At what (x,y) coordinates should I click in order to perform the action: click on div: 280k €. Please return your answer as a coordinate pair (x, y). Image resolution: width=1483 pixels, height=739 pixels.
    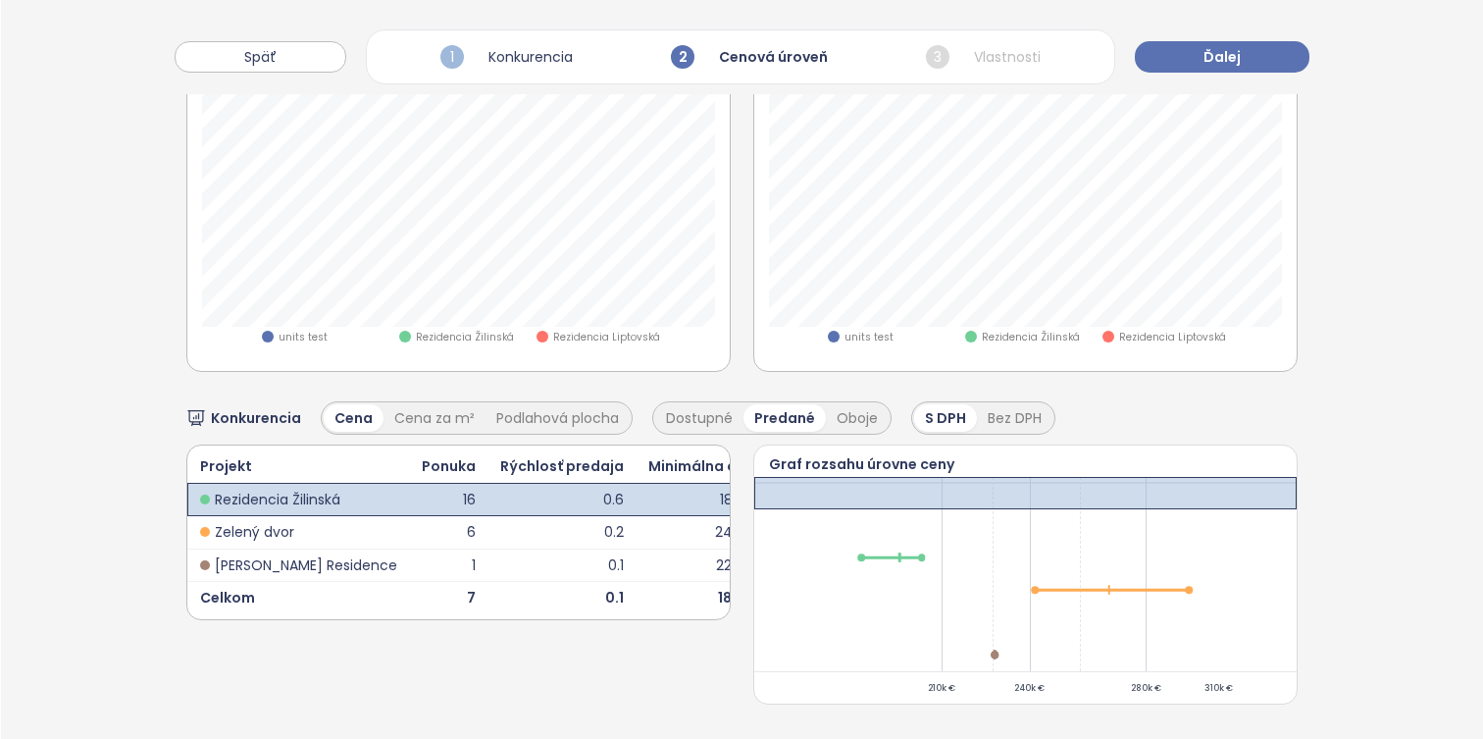
    Looking at the image, I should click on (1146, 688).